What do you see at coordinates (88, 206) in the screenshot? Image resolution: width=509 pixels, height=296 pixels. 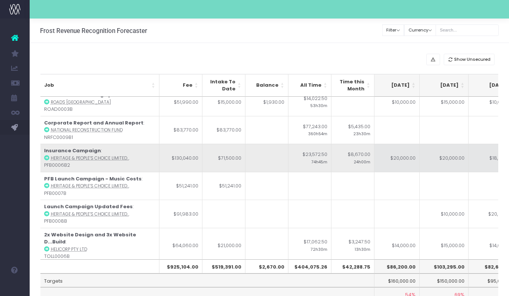 I see `strong: Launch Campaign Updated Fees` at bounding box center [88, 206].